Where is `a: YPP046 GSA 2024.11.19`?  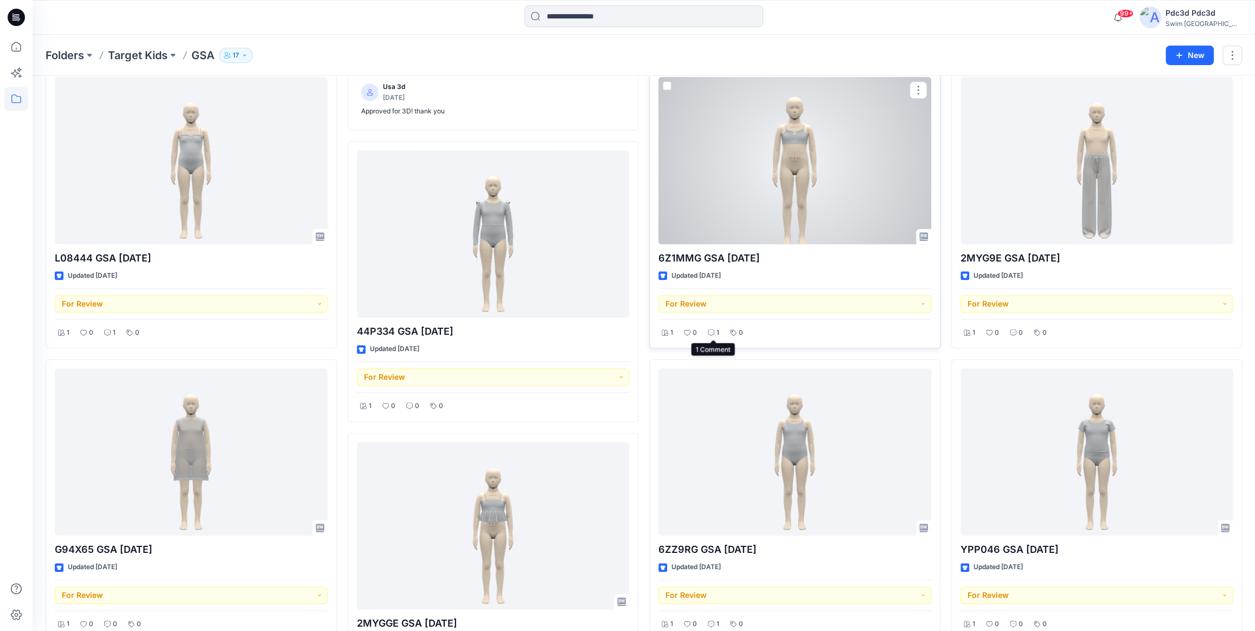
a: YPP046 GSA 2024.11.19 is located at coordinates (1097, 452).